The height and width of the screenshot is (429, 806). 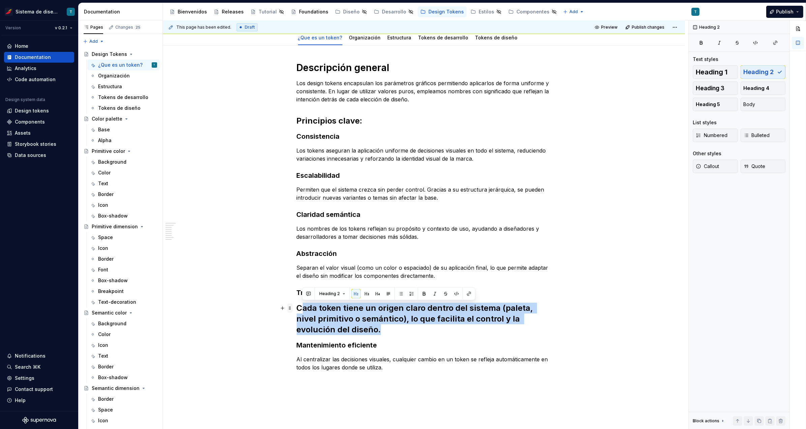 I want to click on button: Search ⌘K, so click(x=39, y=367).